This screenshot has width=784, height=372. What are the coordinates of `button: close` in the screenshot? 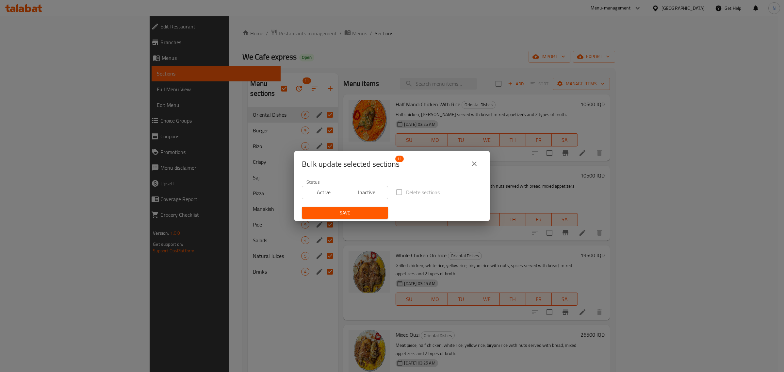 It's located at (474, 164).